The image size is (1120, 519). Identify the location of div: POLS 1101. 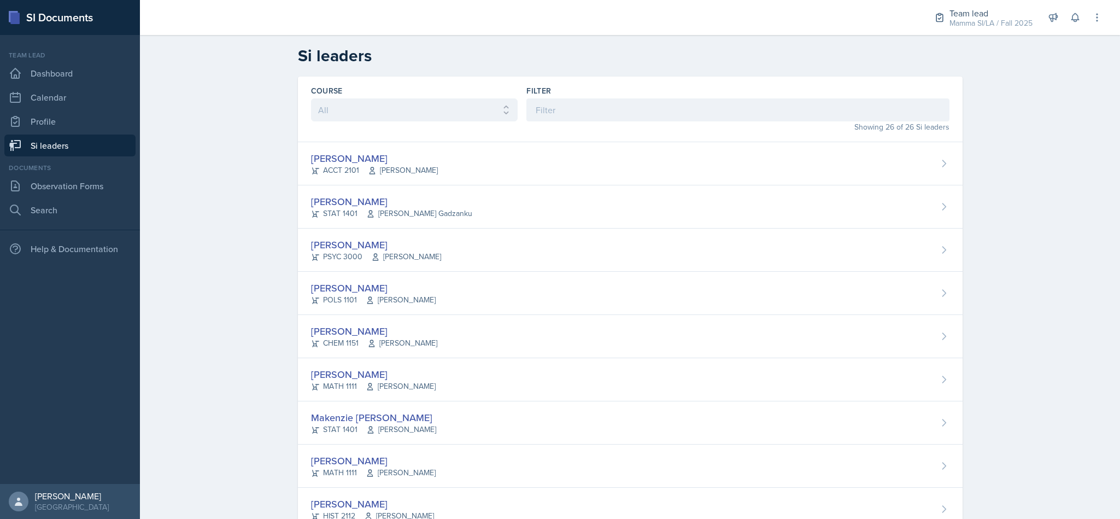
(373, 300).